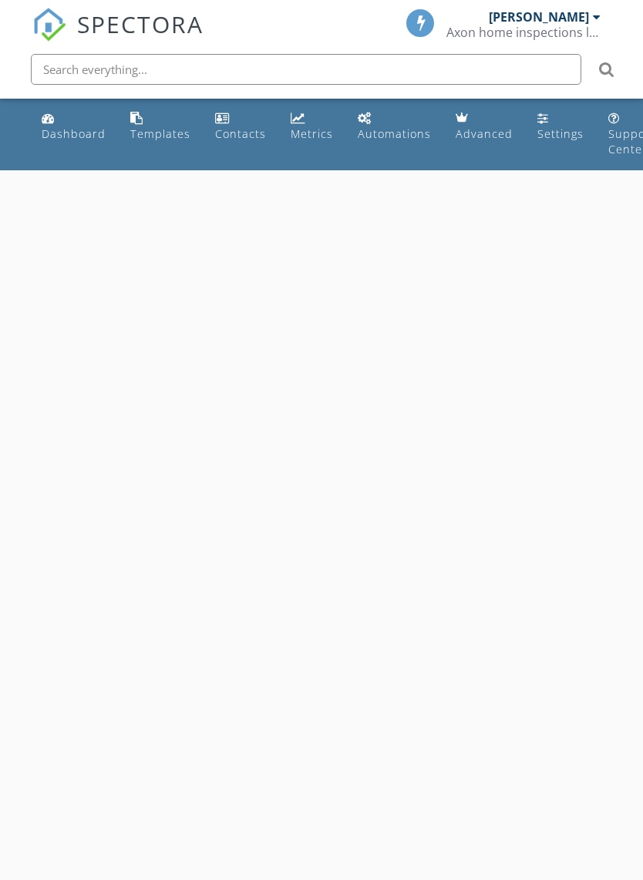 The image size is (643, 880). Describe the element at coordinates (73, 133) in the screenshot. I see `div: Dashboard` at that location.